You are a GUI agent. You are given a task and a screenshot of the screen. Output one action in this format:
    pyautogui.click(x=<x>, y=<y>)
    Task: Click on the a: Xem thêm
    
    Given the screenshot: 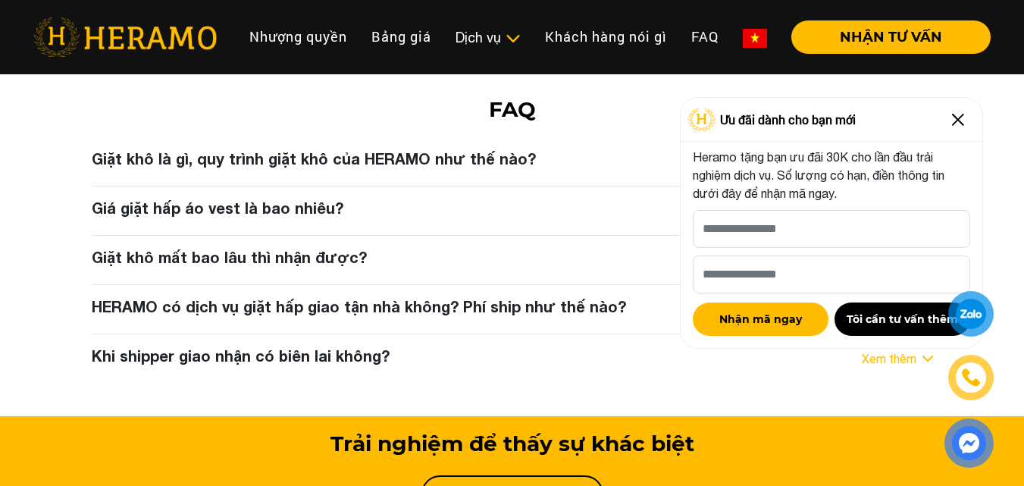 What is the action you would take?
    pyautogui.click(x=889, y=358)
    